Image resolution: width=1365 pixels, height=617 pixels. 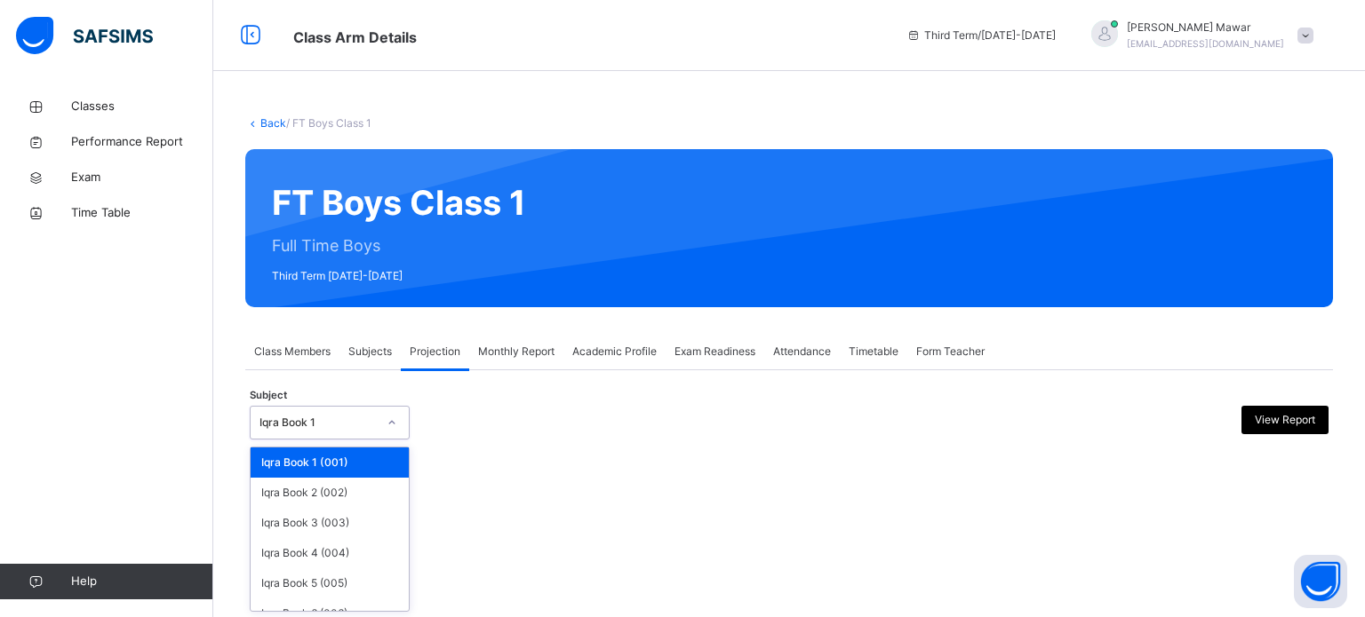 I want to click on img: safsims, so click(x=84, y=36).